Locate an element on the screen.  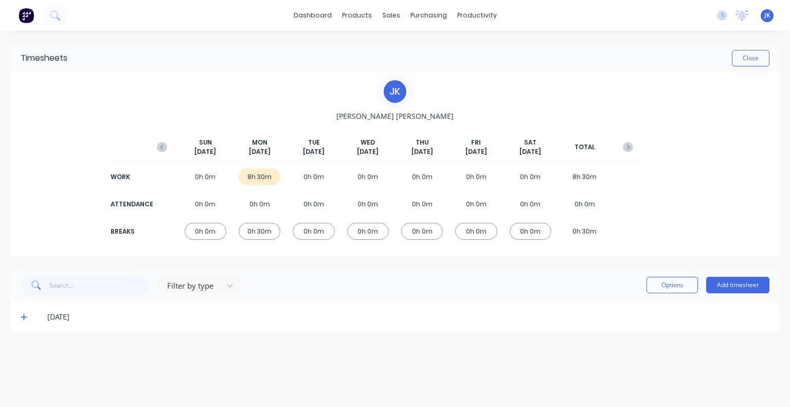
button: Close is located at coordinates (751, 58).